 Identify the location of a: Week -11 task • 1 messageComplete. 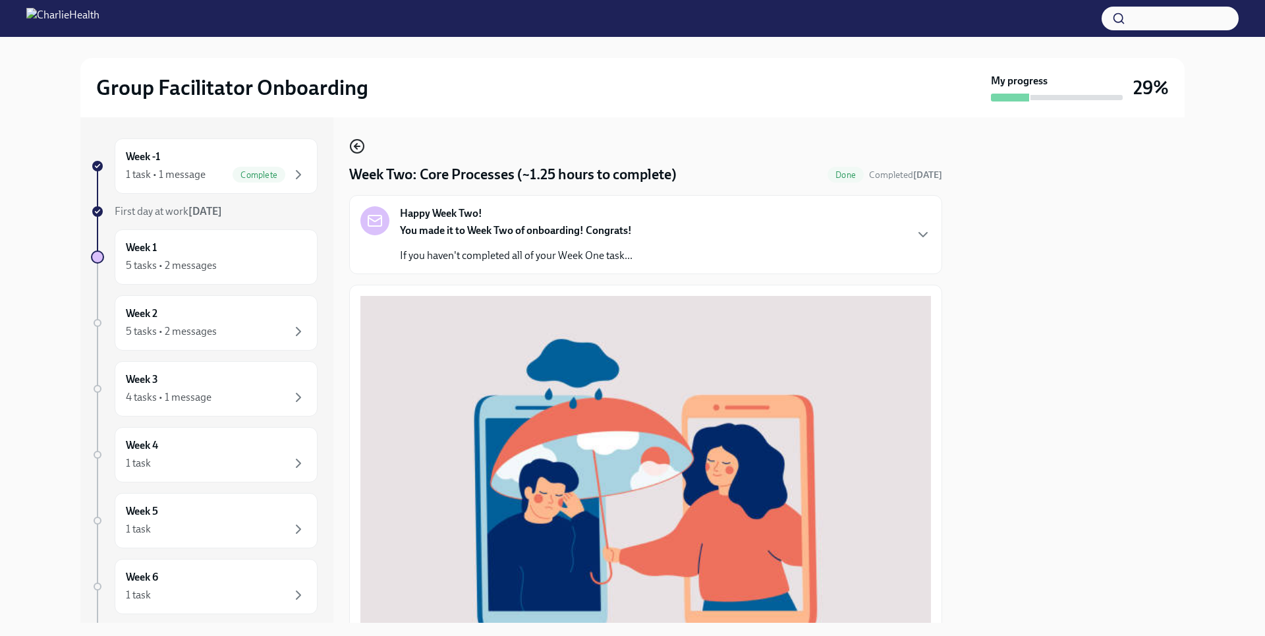
(204, 166).